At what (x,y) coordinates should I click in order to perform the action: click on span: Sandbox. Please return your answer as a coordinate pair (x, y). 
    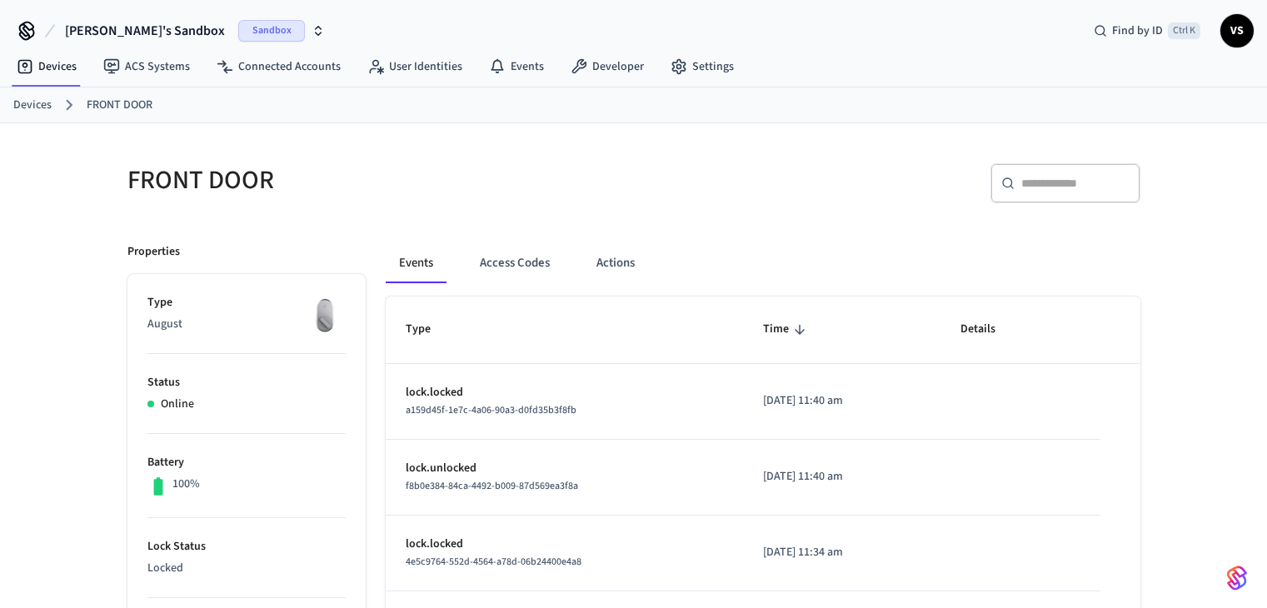
    Looking at the image, I should click on (272, 31).